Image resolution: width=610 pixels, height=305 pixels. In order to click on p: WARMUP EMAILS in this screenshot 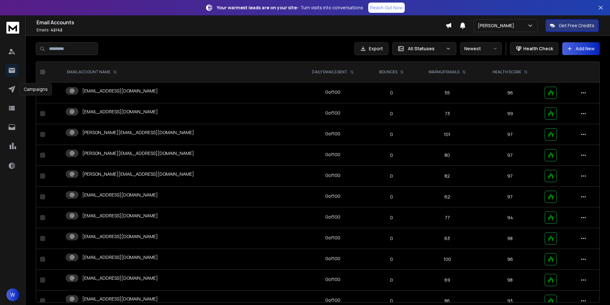, I will do `click(444, 72)`.